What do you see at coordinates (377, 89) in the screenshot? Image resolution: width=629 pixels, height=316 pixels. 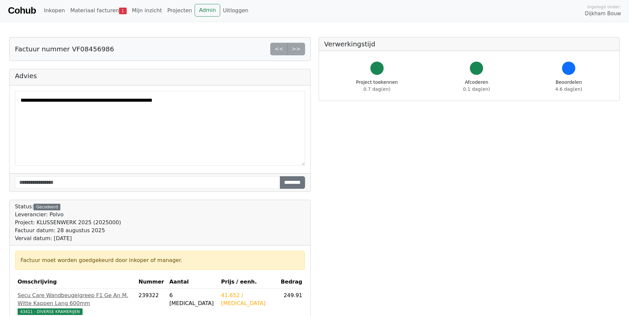 I see `span: 0.7 dag(en)` at bounding box center [377, 89].